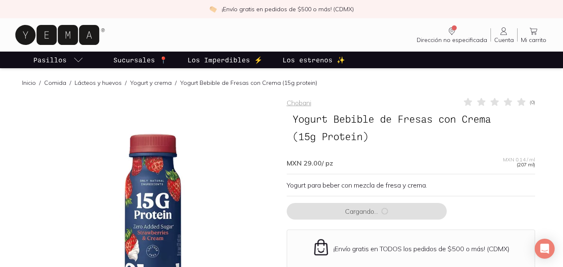 The image size is (563, 267). I want to click on p: Los Imperdibles ⚡️, so click(225, 60).